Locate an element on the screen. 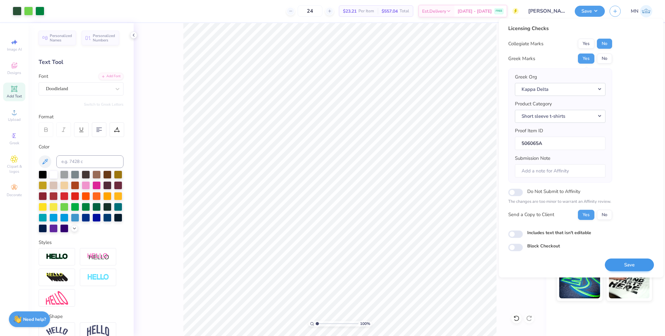 The height and width of the screenshot is (336, 665). div: Styles is located at coordinates (81, 242).